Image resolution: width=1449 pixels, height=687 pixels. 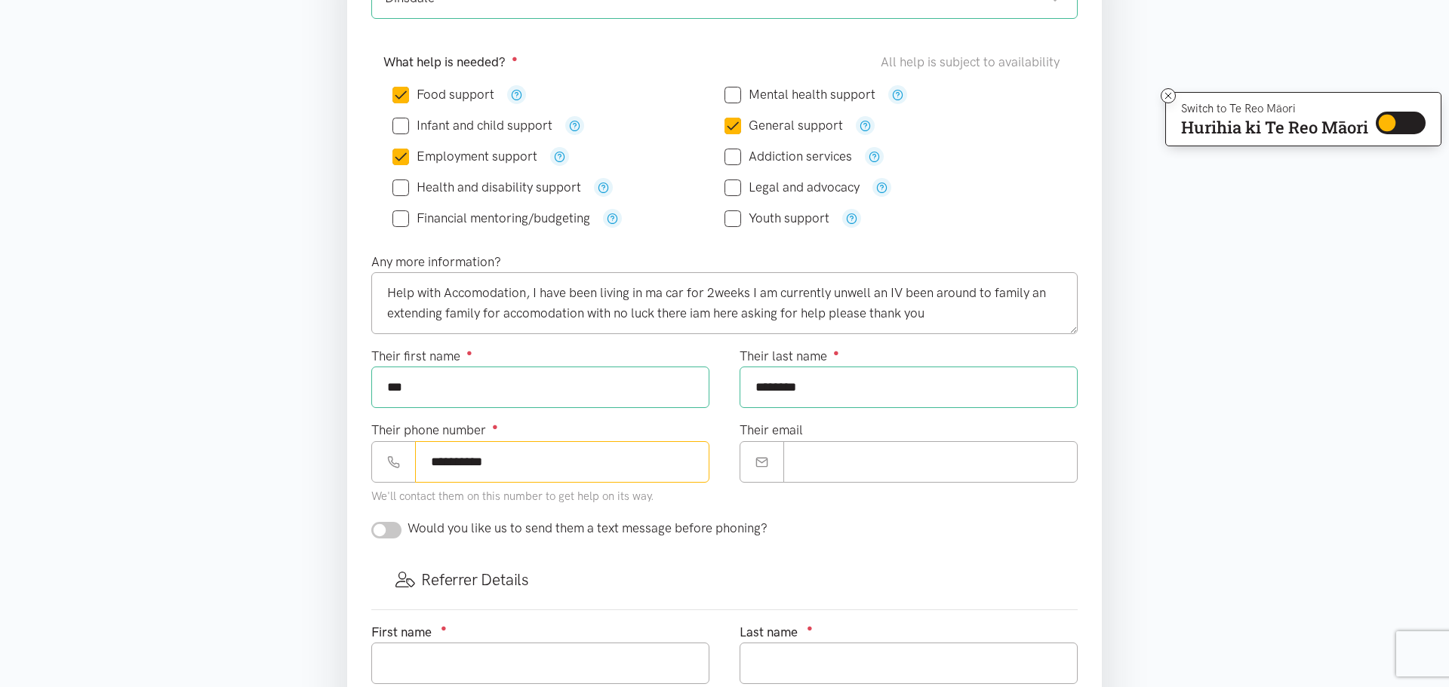 What do you see at coordinates (800, 94) in the screenshot?
I see `label: Mental health support` at bounding box center [800, 94].